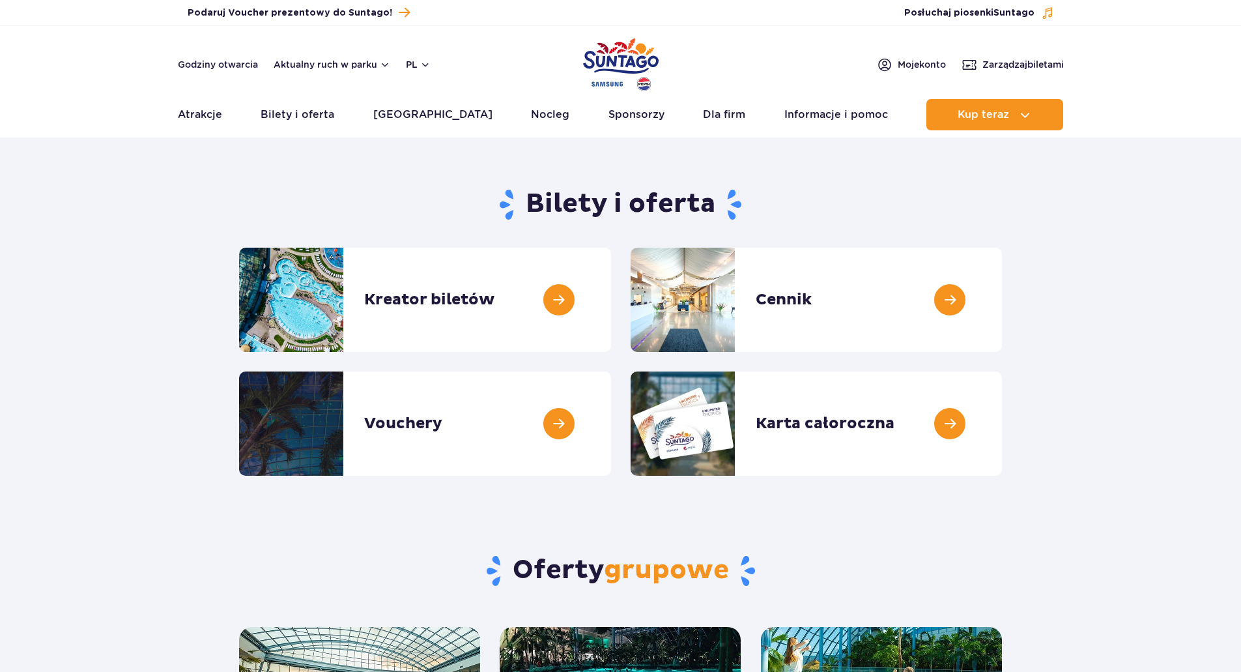  What do you see at coordinates (332, 64) in the screenshot?
I see `button: Aktualny ruch w parku` at bounding box center [332, 64].